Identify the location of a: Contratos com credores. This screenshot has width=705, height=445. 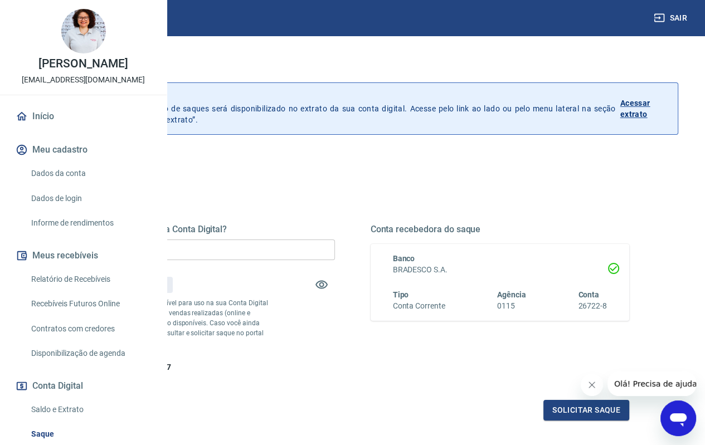
(90, 329).